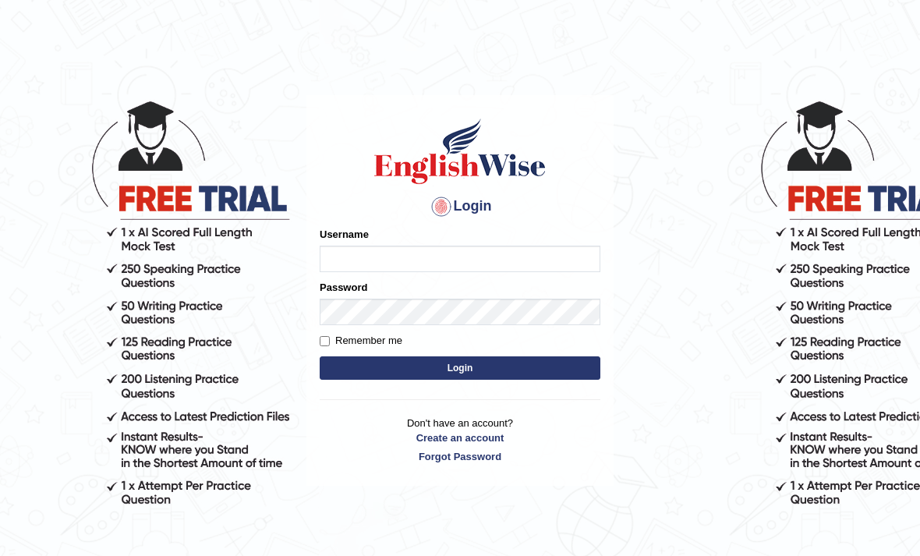 The height and width of the screenshot is (556, 920). What do you see at coordinates (460, 207) in the screenshot?
I see `h4: Login` at bounding box center [460, 207].